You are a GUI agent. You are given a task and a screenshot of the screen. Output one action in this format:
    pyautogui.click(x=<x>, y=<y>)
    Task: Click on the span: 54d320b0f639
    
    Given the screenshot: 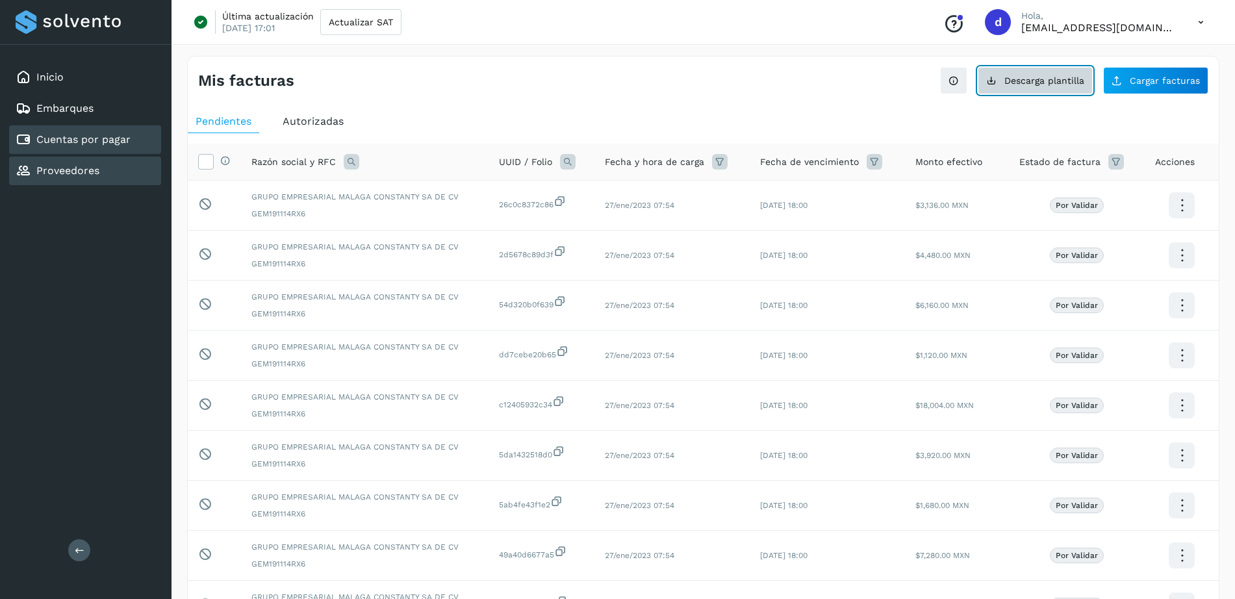 What is the action you would take?
    pyautogui.click(x=541, y=303)
    